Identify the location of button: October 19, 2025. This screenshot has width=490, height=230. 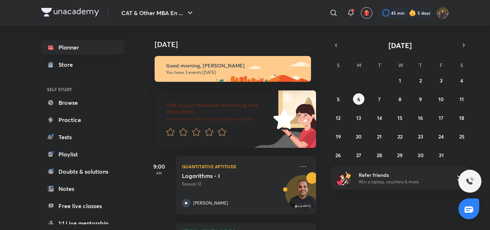
(338, 136).